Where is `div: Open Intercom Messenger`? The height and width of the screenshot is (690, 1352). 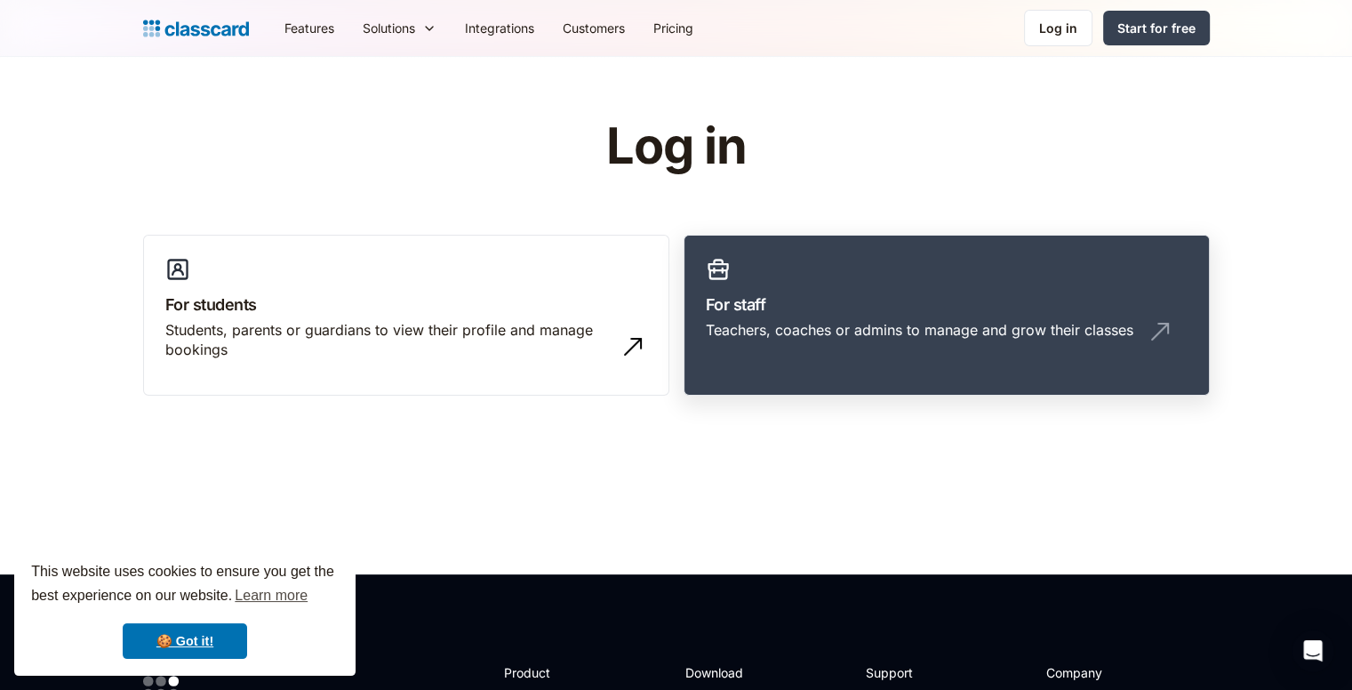 div: Open Intercom Messenger is located at coordinates (1313, 651).